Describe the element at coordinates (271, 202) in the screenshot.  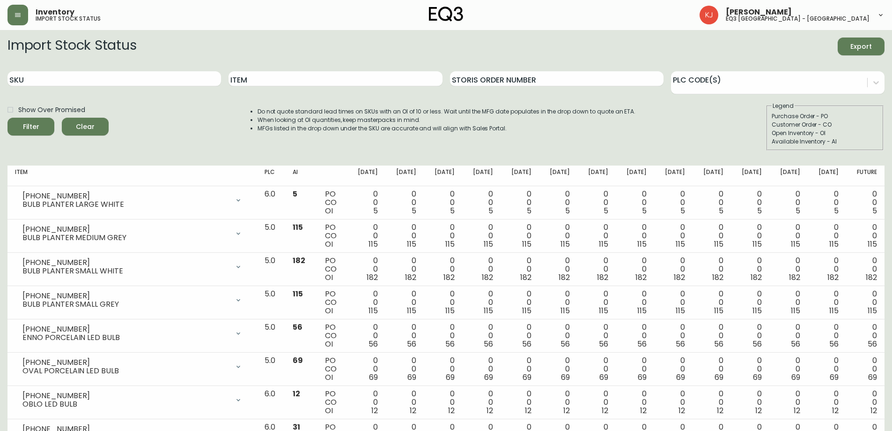
I see `td: 6.0` at that location.